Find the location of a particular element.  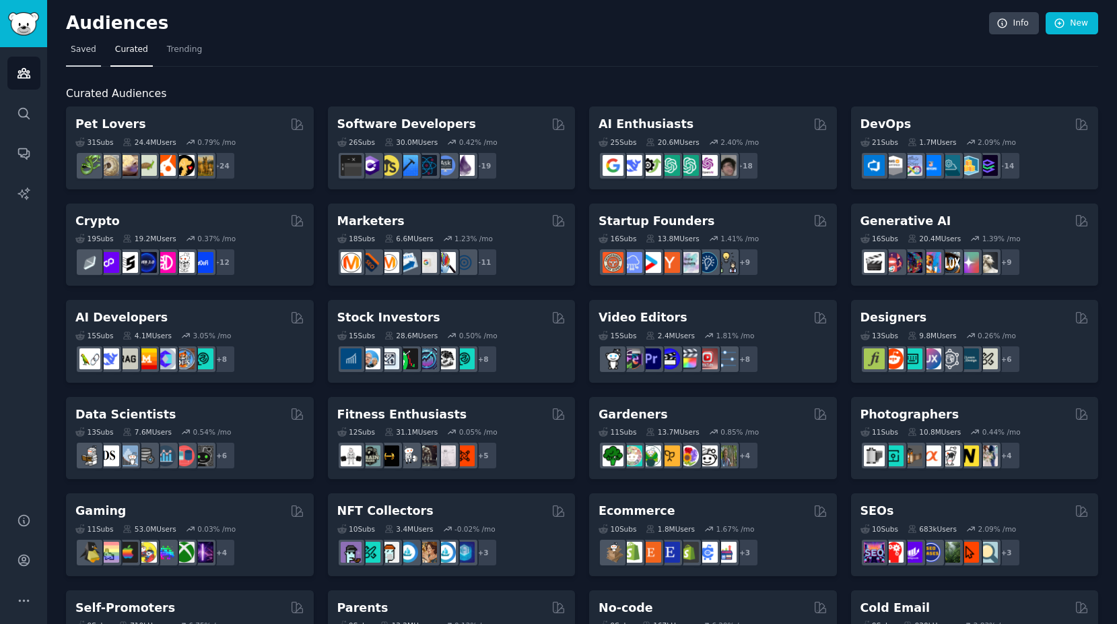

img: NFTExchange is located at coordinates (351, 552).